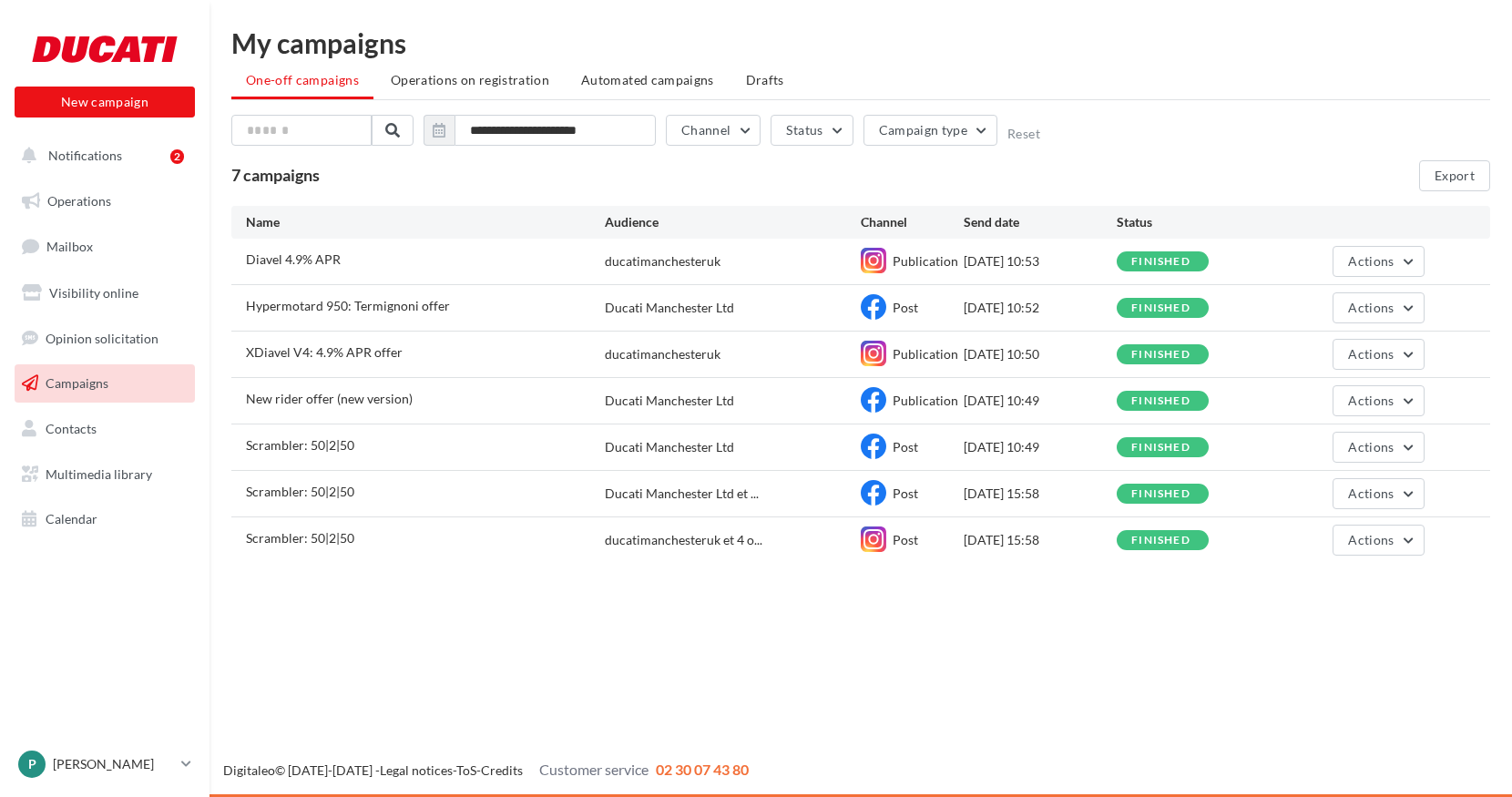 The height and width of the screenshot is (797, 1512). I want to click on span: 7 campaigns, so click(276, 174).